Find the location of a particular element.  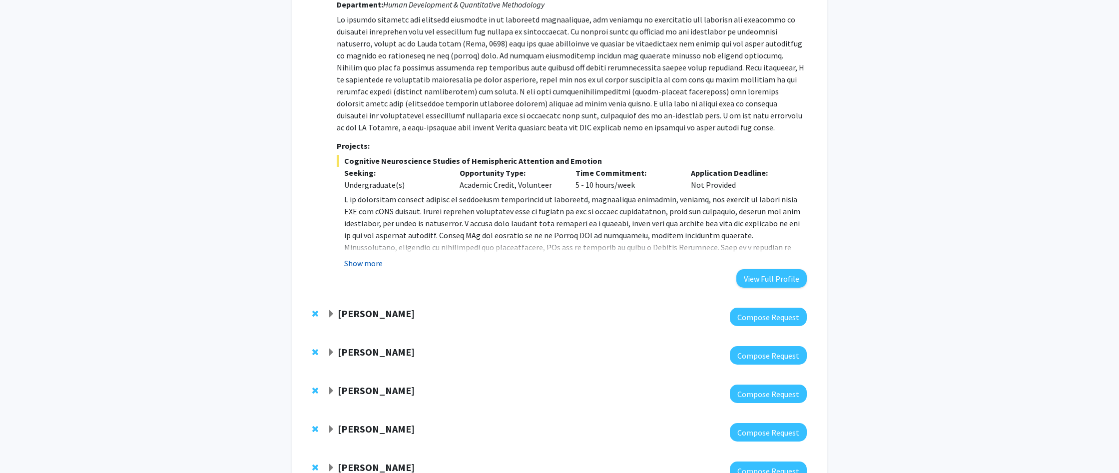

button: Show more is located at coordinates (363, 263).